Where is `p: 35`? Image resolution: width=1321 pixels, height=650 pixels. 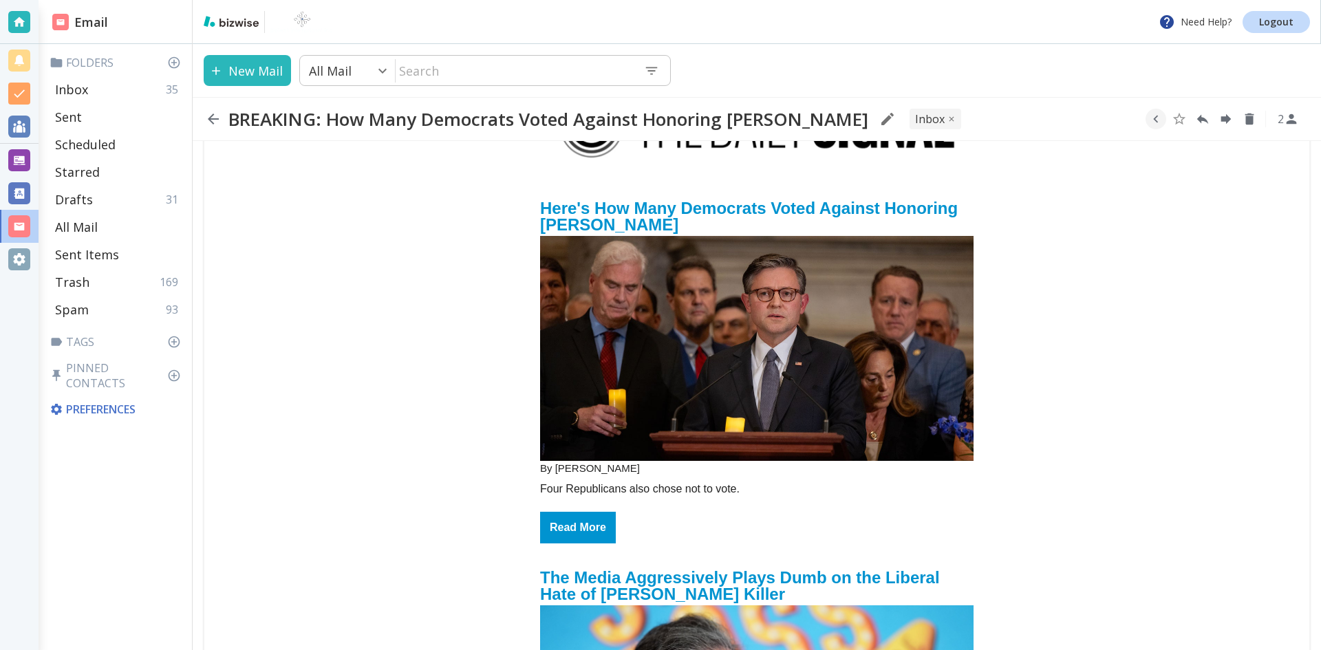 p: 35 is located at coordinates (175, 89).